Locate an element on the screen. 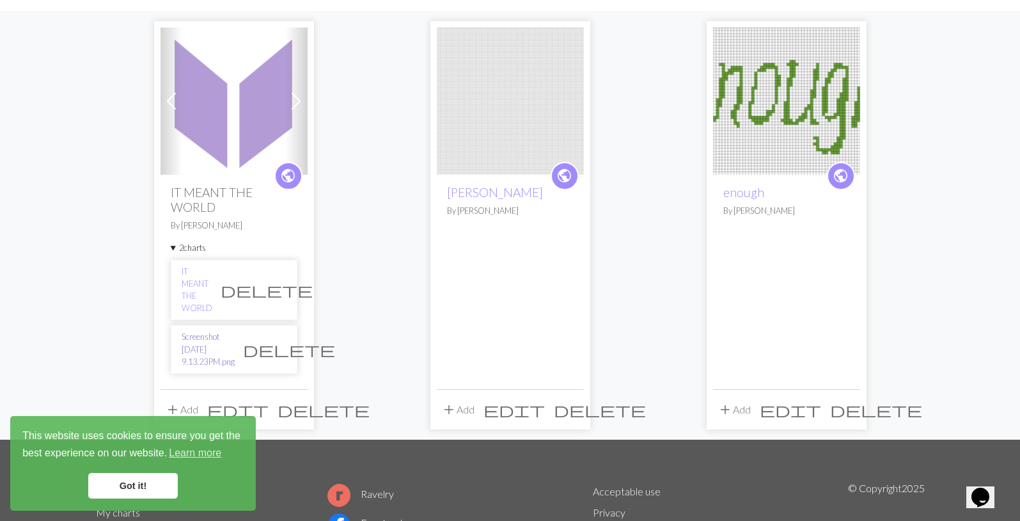 The width and height of the screenshot is (1020, 521). img: IT MEANT THE WORLD is located at coordinates (234, 101).